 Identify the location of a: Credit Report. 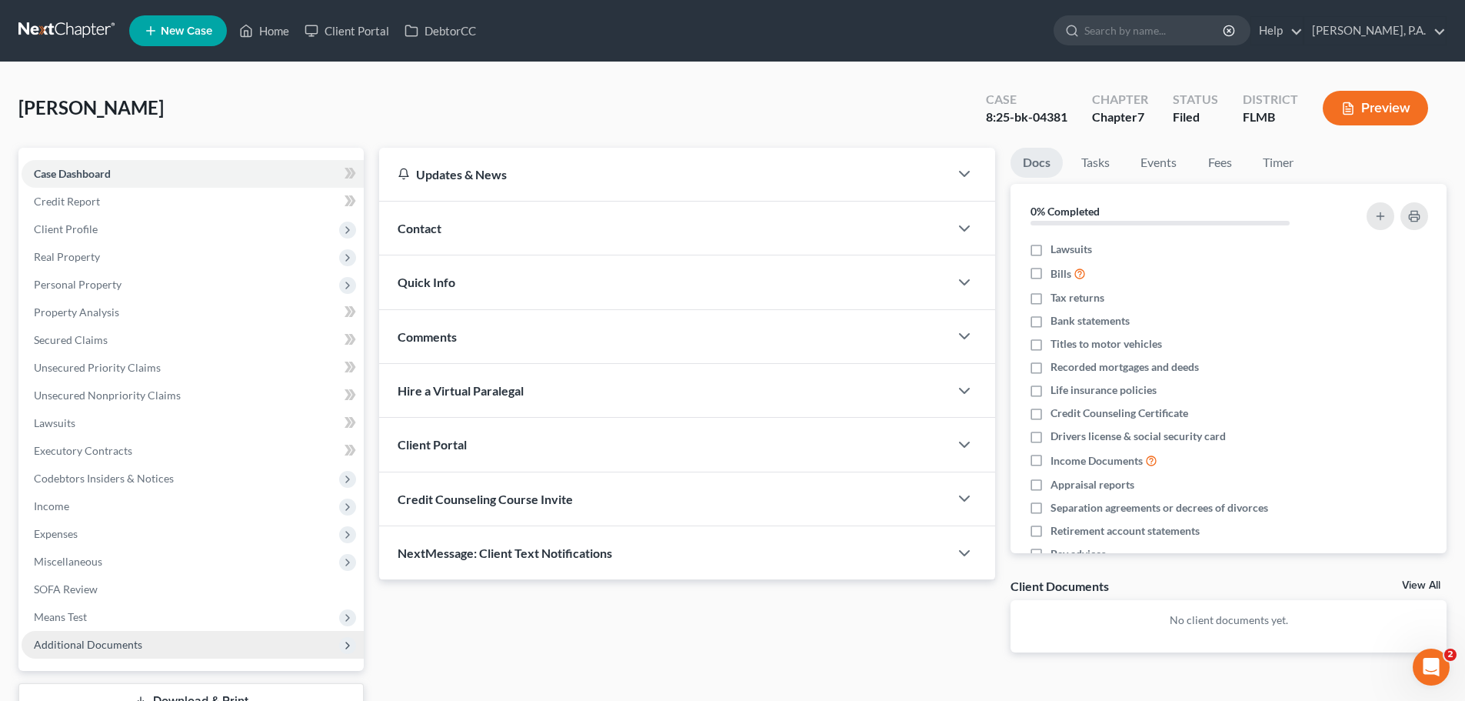
(192, 202).